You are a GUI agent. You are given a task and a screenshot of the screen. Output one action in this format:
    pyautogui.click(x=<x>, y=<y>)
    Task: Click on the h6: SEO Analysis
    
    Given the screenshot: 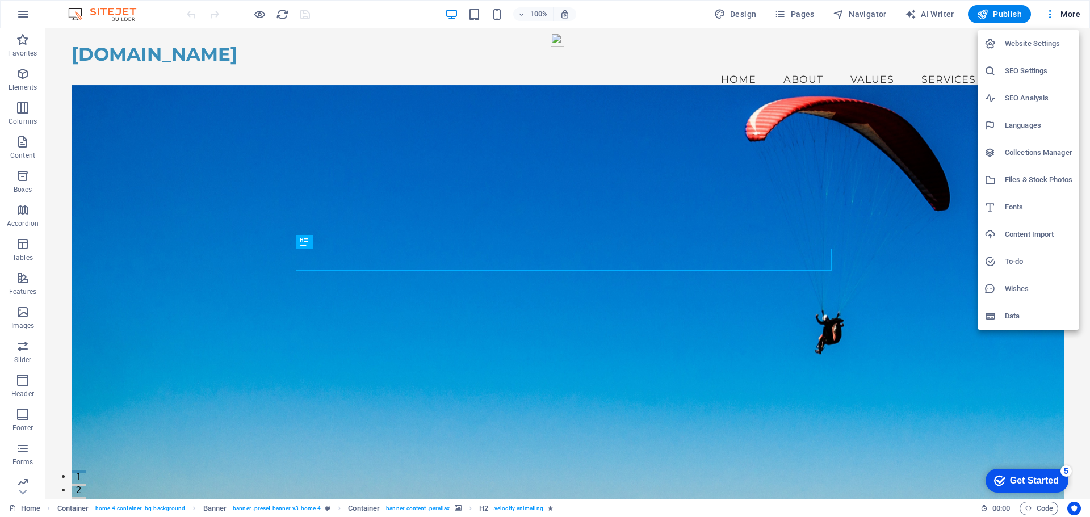 What is the action you would take?
    pyautogui.click(x=1038, y=98)
    